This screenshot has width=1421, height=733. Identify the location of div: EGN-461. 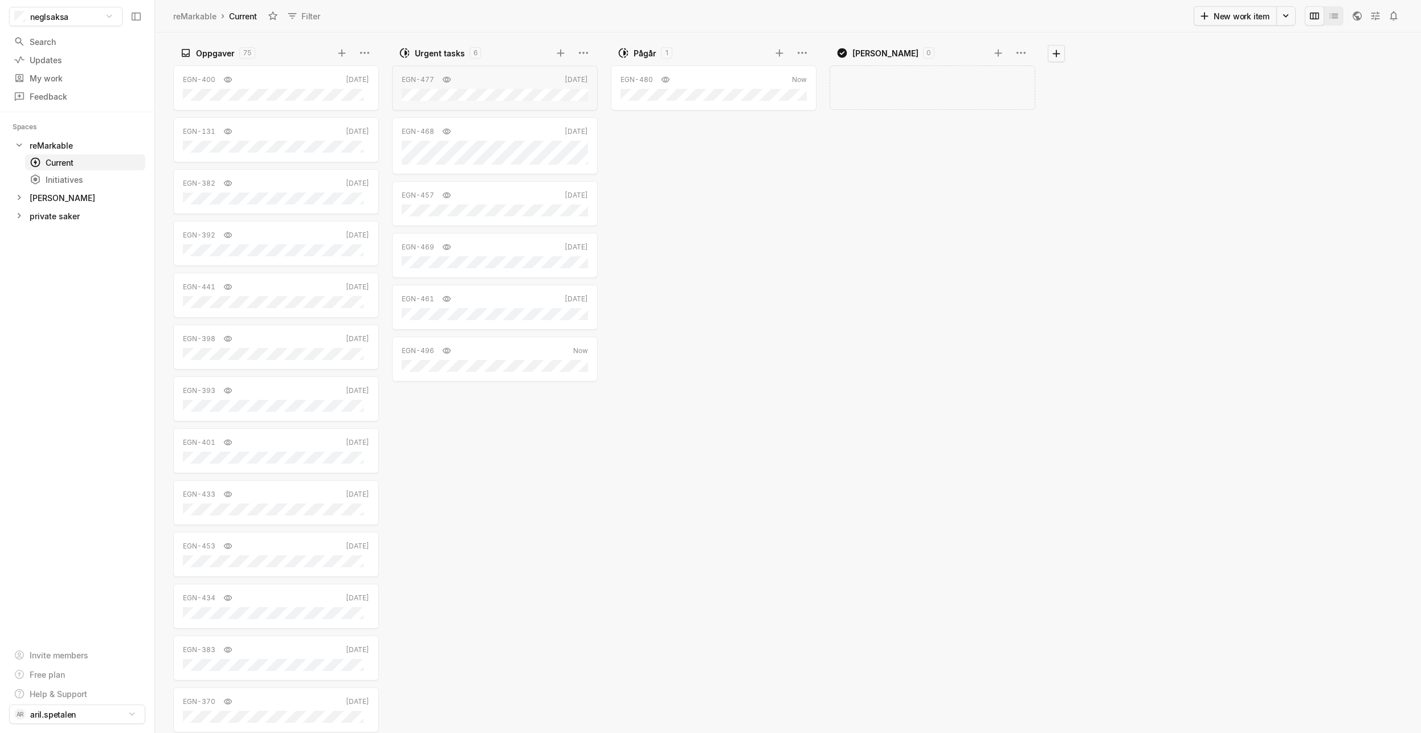
(418, 299).